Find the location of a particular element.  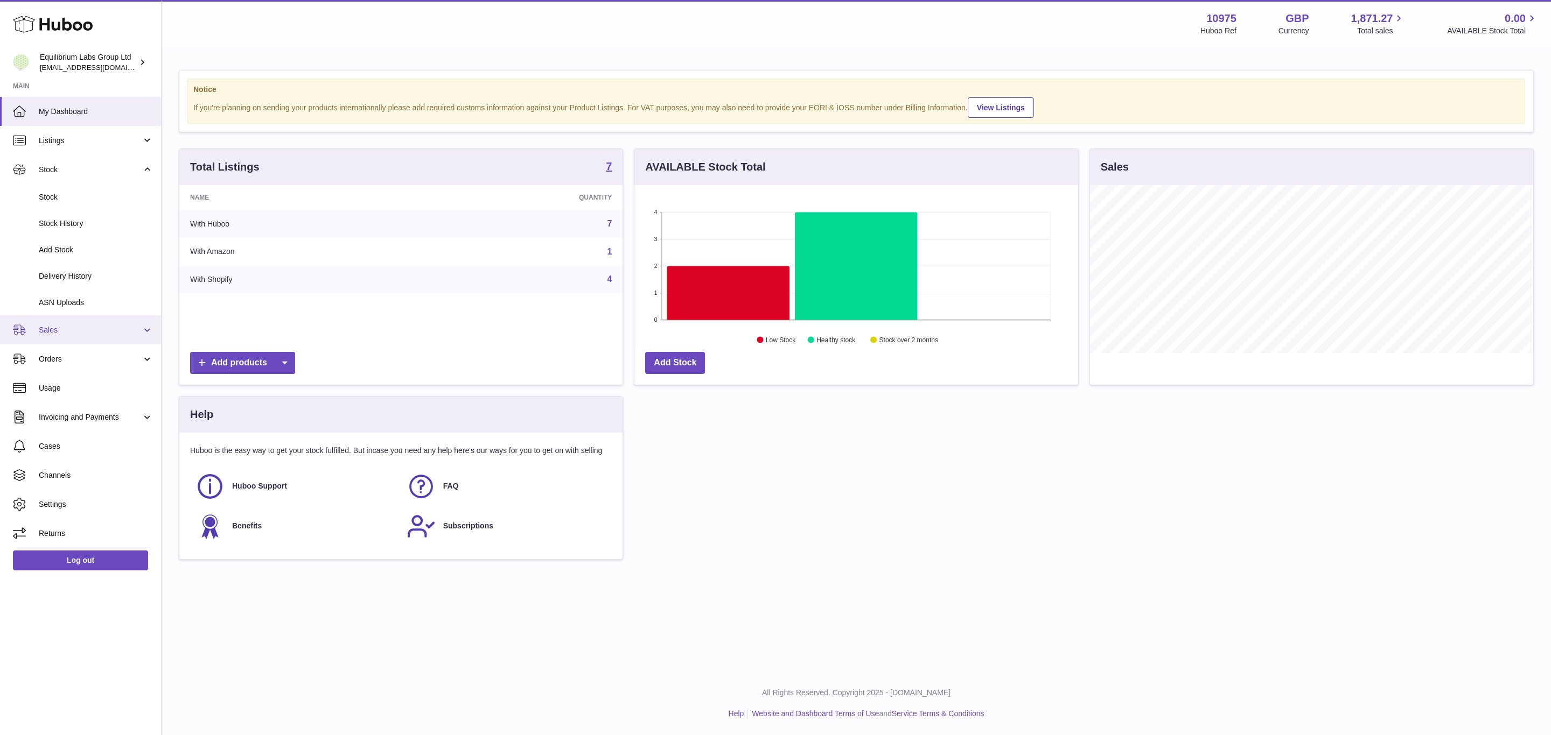

th: Quantity is located at coordinates (522, 198).